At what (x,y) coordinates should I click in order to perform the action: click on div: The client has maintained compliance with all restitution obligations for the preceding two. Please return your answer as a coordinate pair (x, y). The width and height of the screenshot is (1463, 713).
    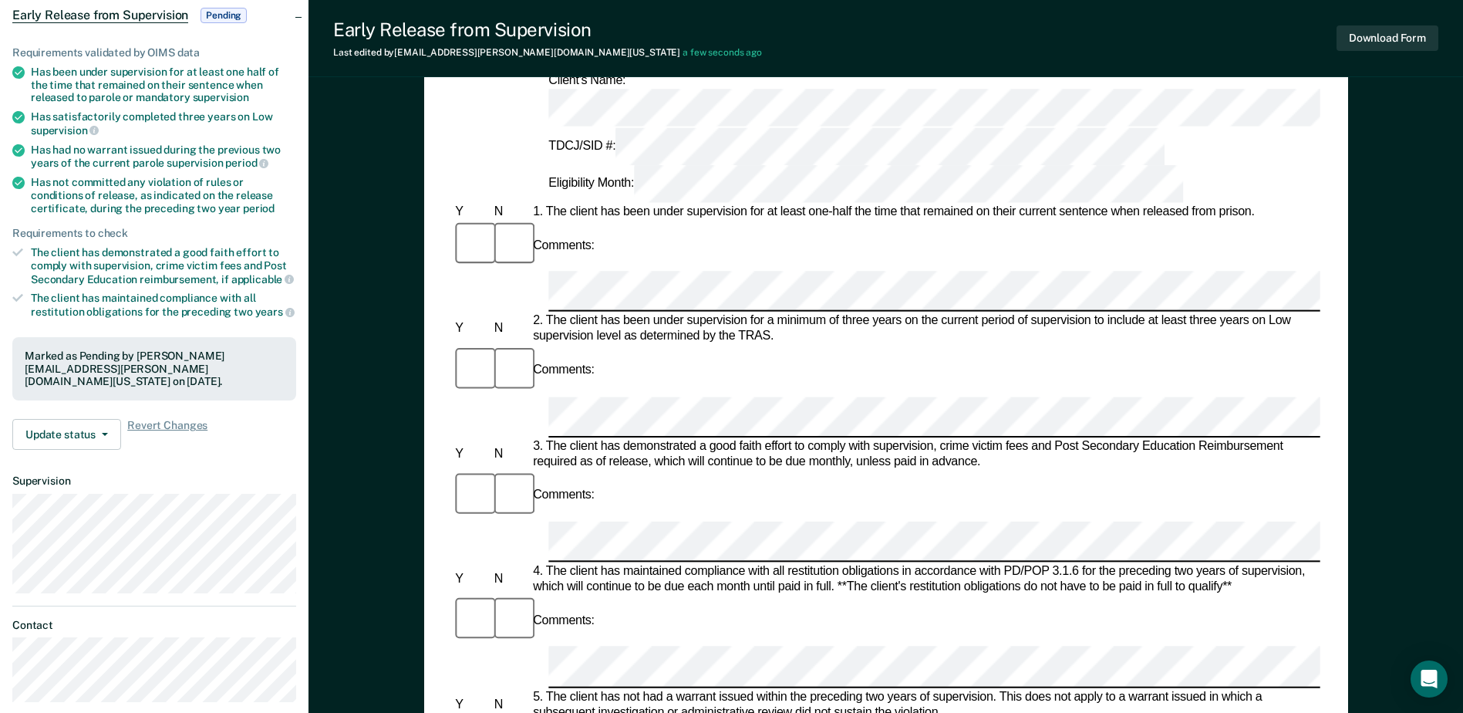
    Looking at the image, I should click on (163, 305).